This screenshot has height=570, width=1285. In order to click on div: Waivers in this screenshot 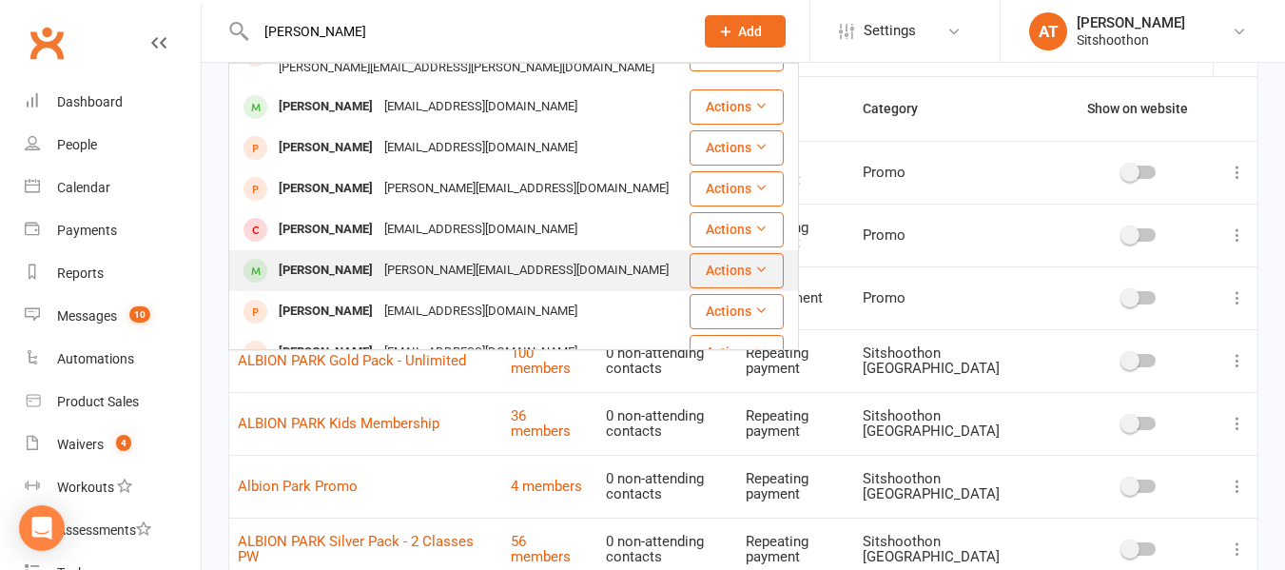, I will do `click(80, 444)`.